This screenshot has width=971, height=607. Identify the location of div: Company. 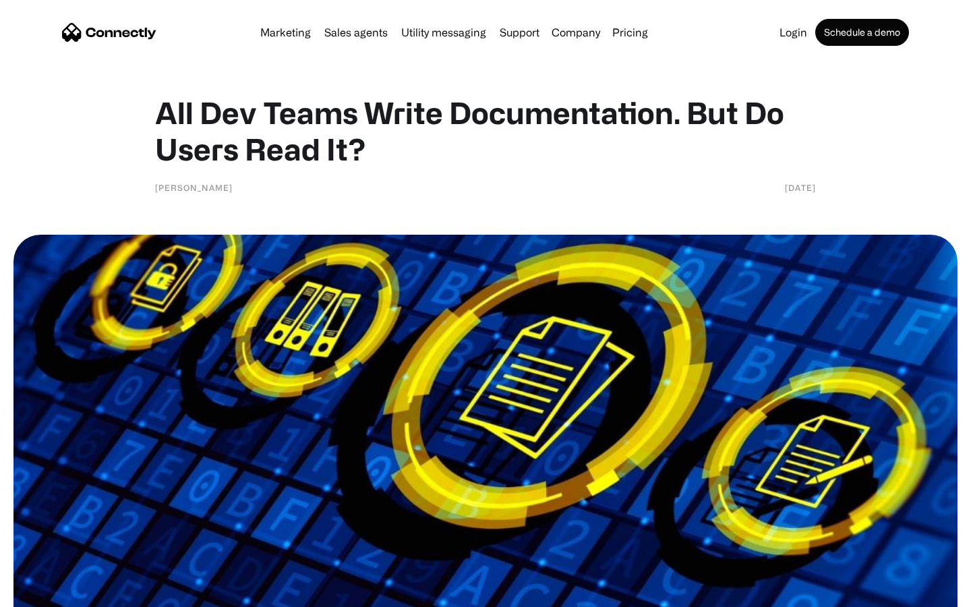
(576, 32).